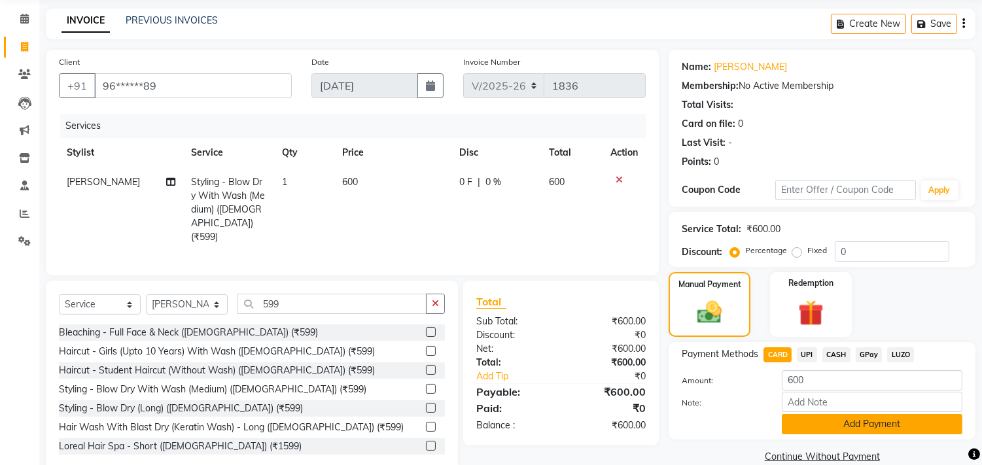  What do you see at coordinates (624, 152) in the screenshot?
I see `th: Action` at bounding box center [624, 152].